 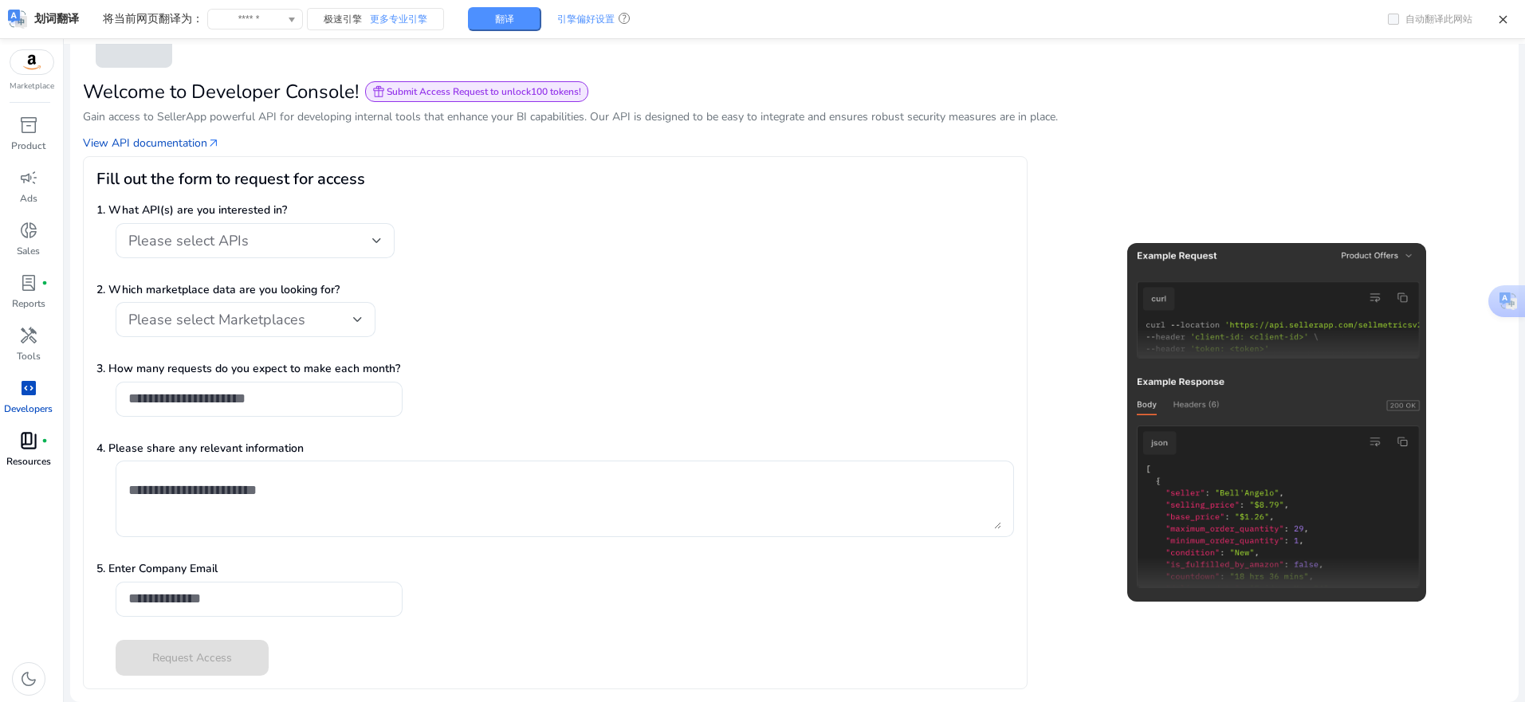 I want to click on p: 2. Which marketplace data are you looking for?, so click(x=555, y=289).